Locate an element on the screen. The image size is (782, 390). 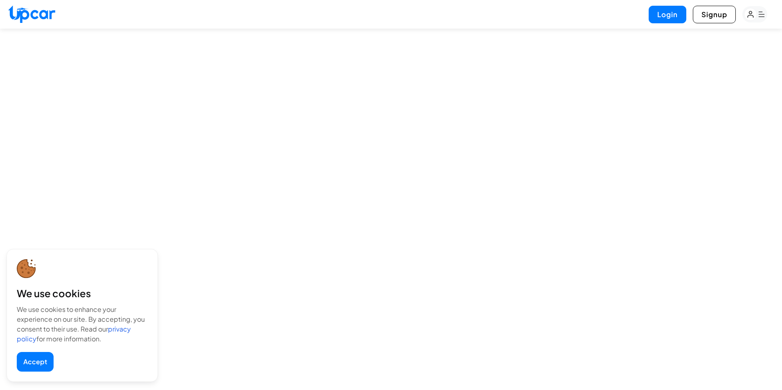
img: cookie-icon.svg is located at coordinates (26, 269).